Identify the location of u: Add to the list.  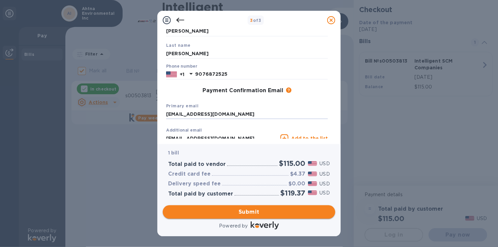
(309, 138).